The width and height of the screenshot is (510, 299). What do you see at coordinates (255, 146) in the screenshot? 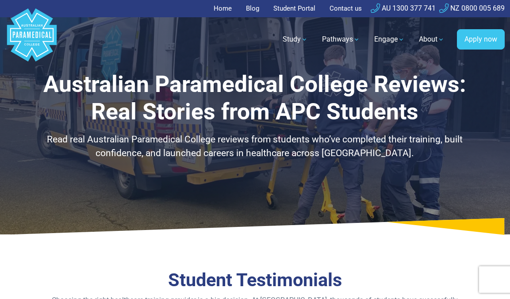
I see `p: Read real Australian Paramedical College reviews from students who’ve completed their training, b...` at bounding box center [255, 146].